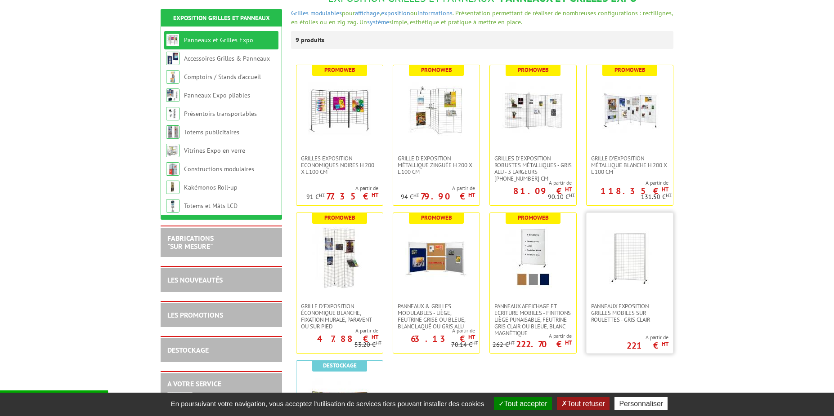 The image size is (834, 416). I want to click on a: informations, so click(435, 13).